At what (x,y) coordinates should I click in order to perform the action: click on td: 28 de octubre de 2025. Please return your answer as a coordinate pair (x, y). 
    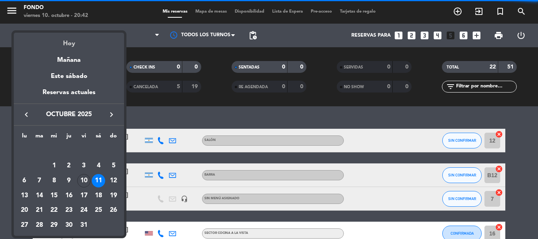
    Looking at the image, I should click on (39, 225).